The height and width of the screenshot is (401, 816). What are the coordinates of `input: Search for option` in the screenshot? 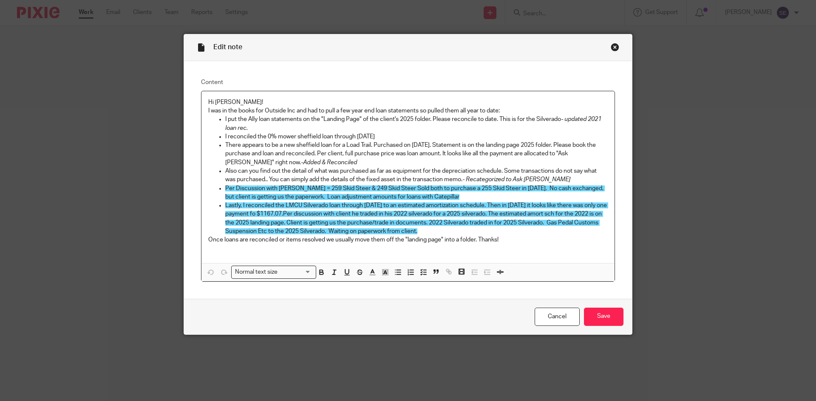 It's located at (296, 272).